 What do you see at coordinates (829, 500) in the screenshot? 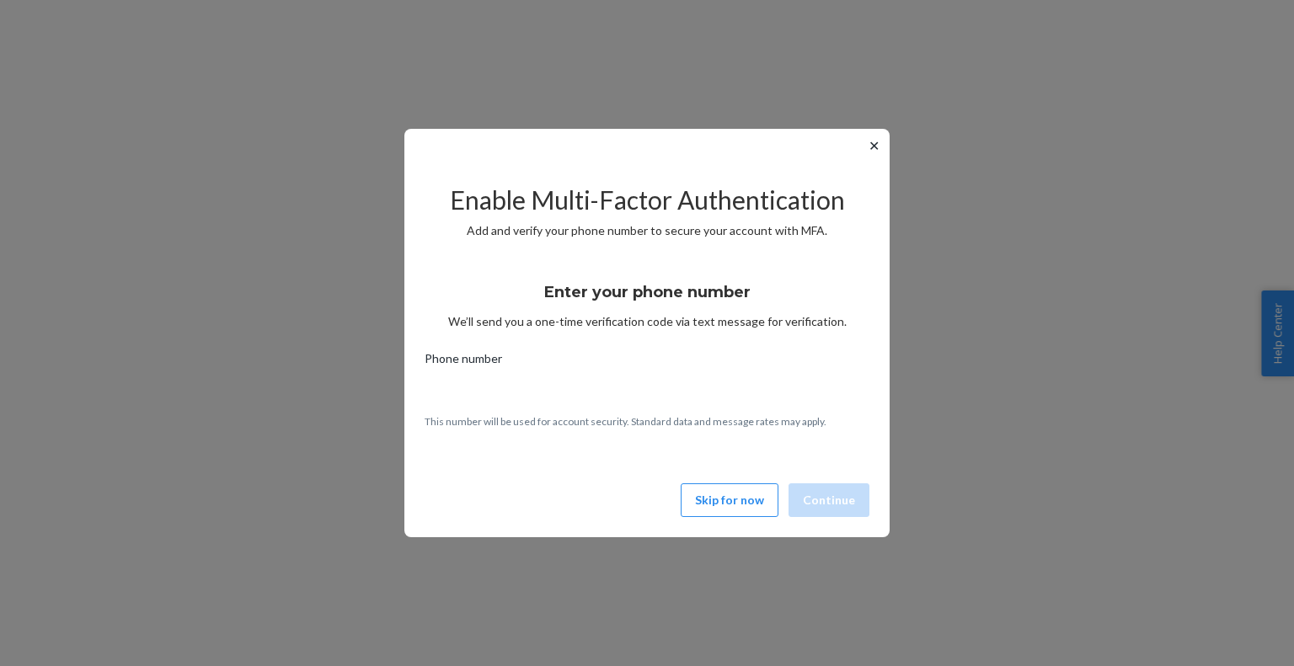
I see `button: Continue` at bounding box center [829, 500].